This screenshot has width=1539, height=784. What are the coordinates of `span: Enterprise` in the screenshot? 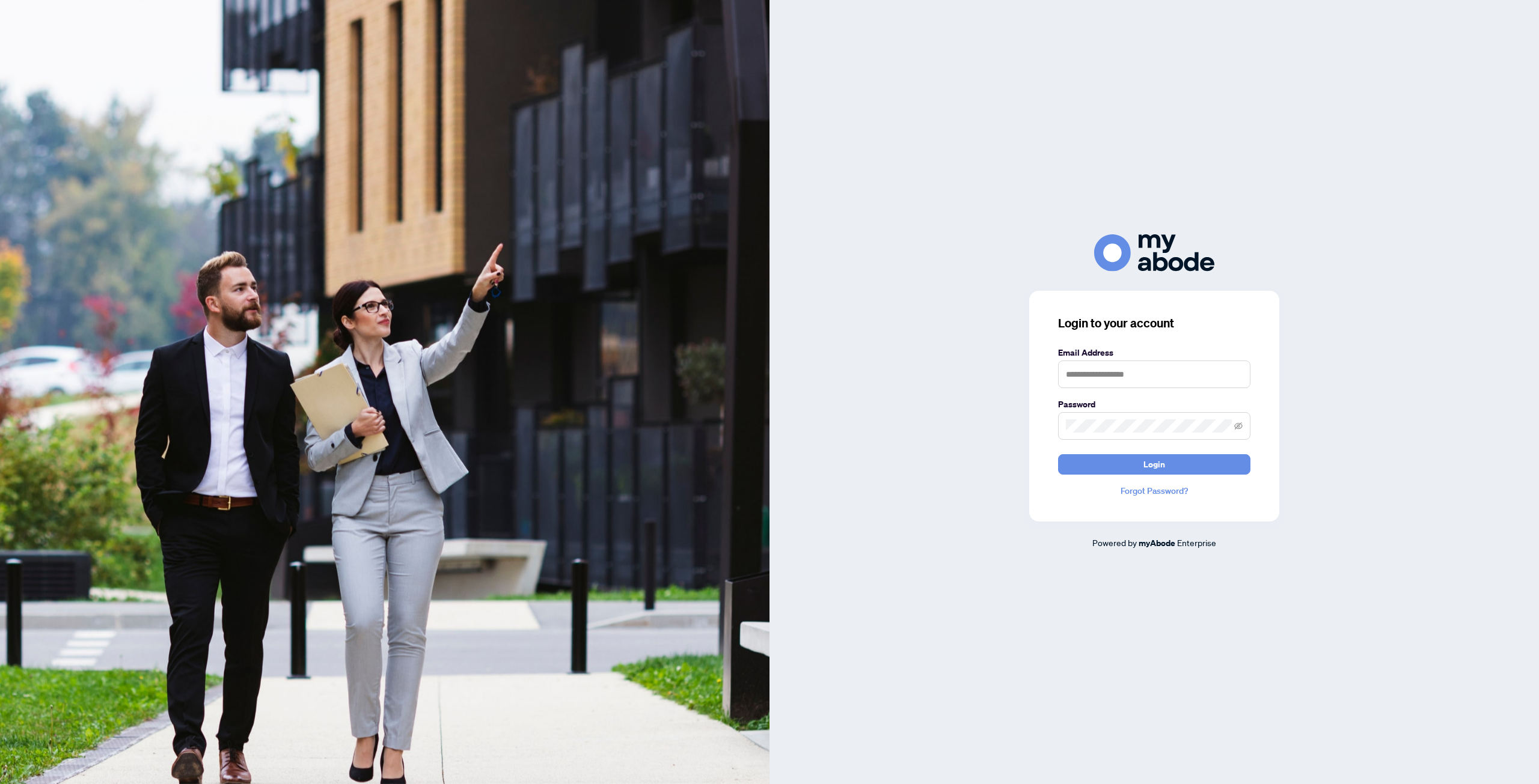 It's located at (1196, 543).